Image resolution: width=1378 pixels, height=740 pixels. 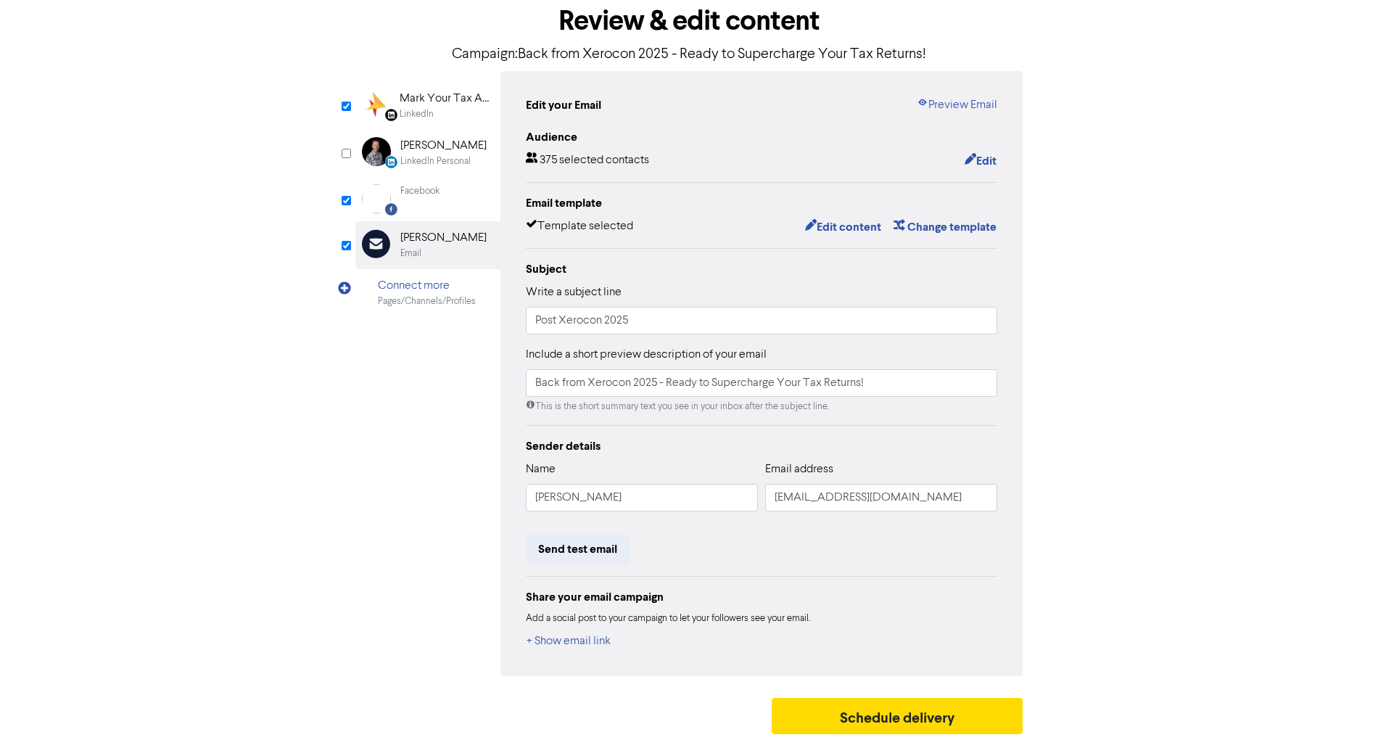 What do you see at coordinates (577, 549) in the screenshot?
I see `button: Send test email` at bounding box center [577, 549].